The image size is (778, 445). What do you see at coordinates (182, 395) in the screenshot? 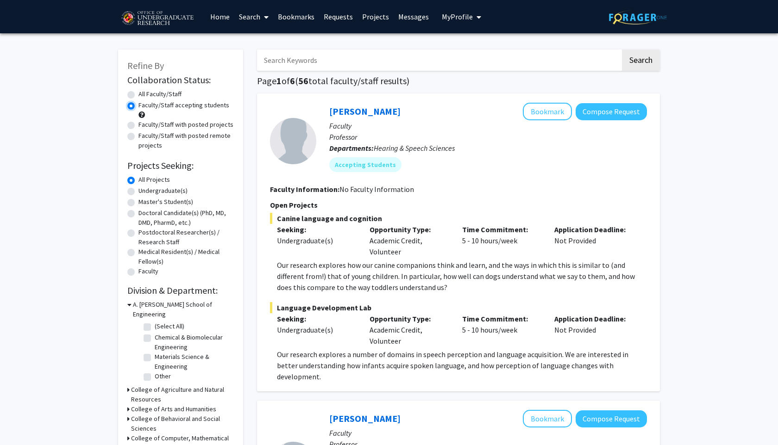
I see `h3: College of Agriculture and Natural Resources` at bounding box center [182, 395].